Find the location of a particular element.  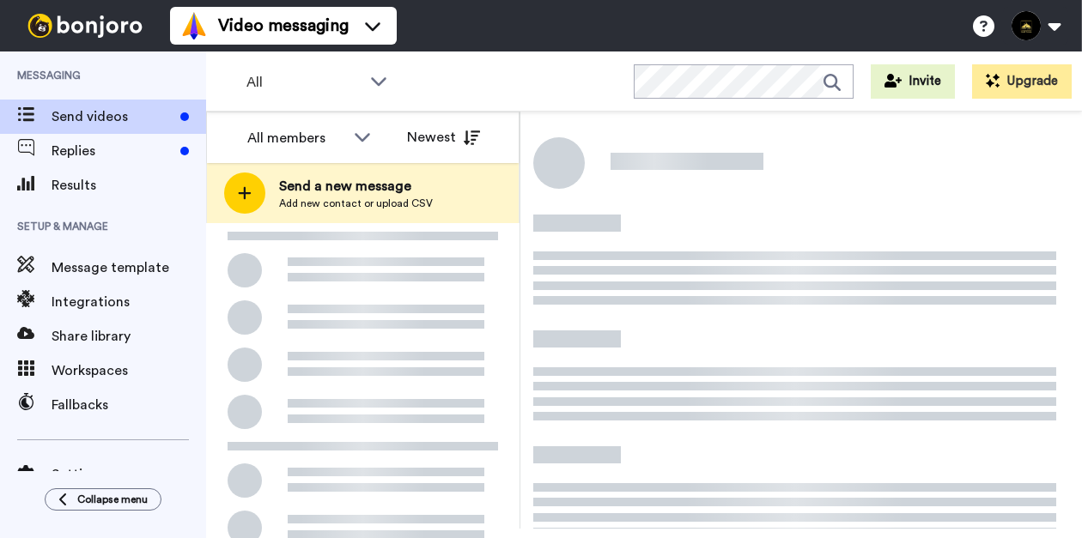

span: Video messaging is located at coordinates (283, 26).